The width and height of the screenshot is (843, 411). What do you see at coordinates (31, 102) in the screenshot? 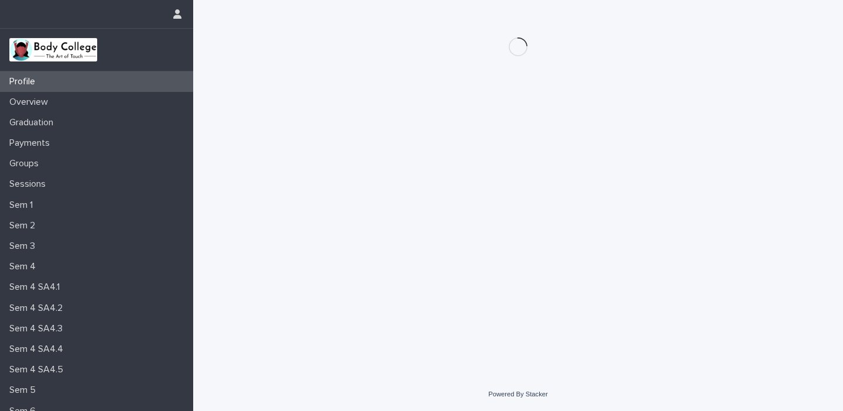
I see `p: Overview` at bounding box center [31, 102].